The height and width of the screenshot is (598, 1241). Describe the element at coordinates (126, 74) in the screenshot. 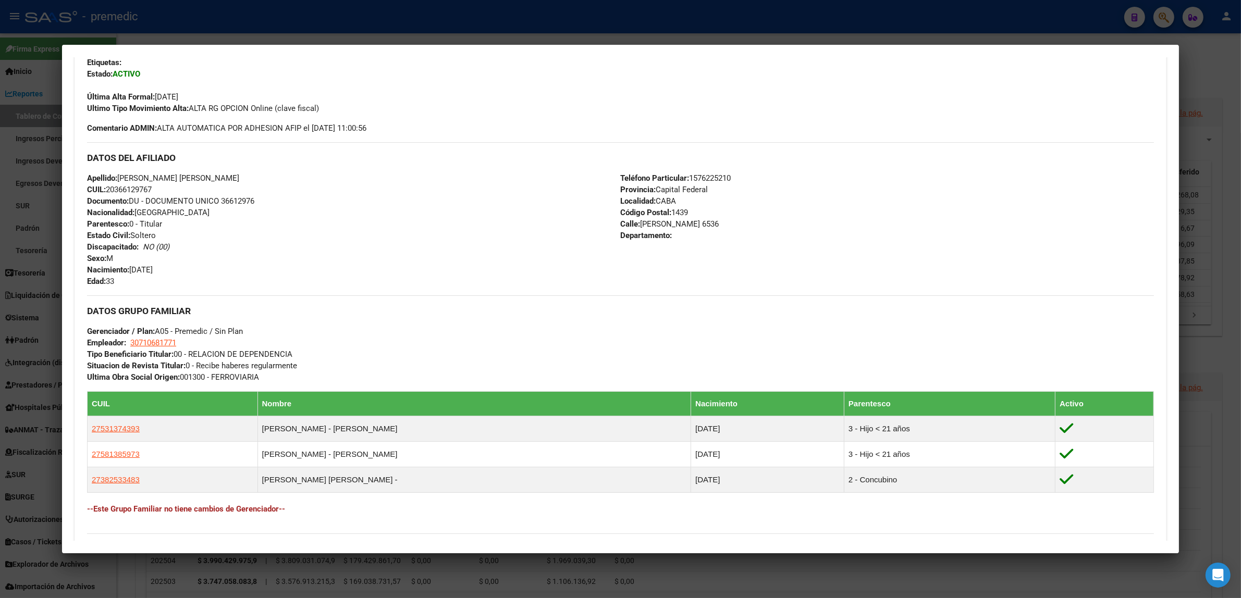

I see `strong: ACTIVO` at that location.